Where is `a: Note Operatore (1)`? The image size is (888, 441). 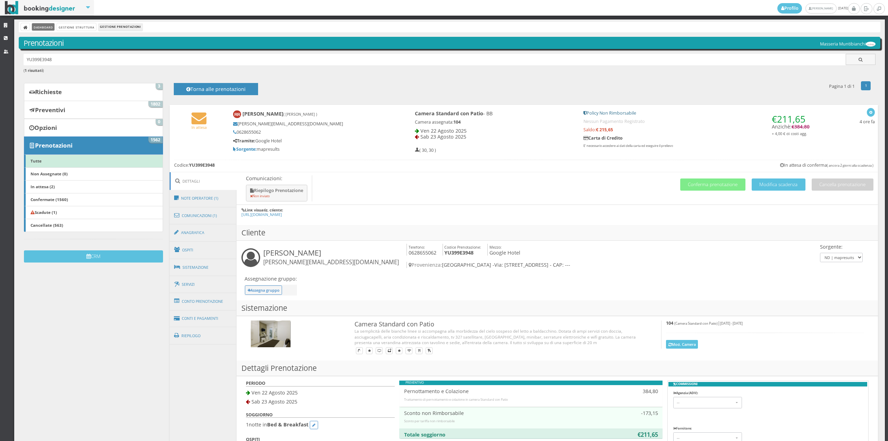
a: Note Operatore (1) is located at coordinates (203, 198).